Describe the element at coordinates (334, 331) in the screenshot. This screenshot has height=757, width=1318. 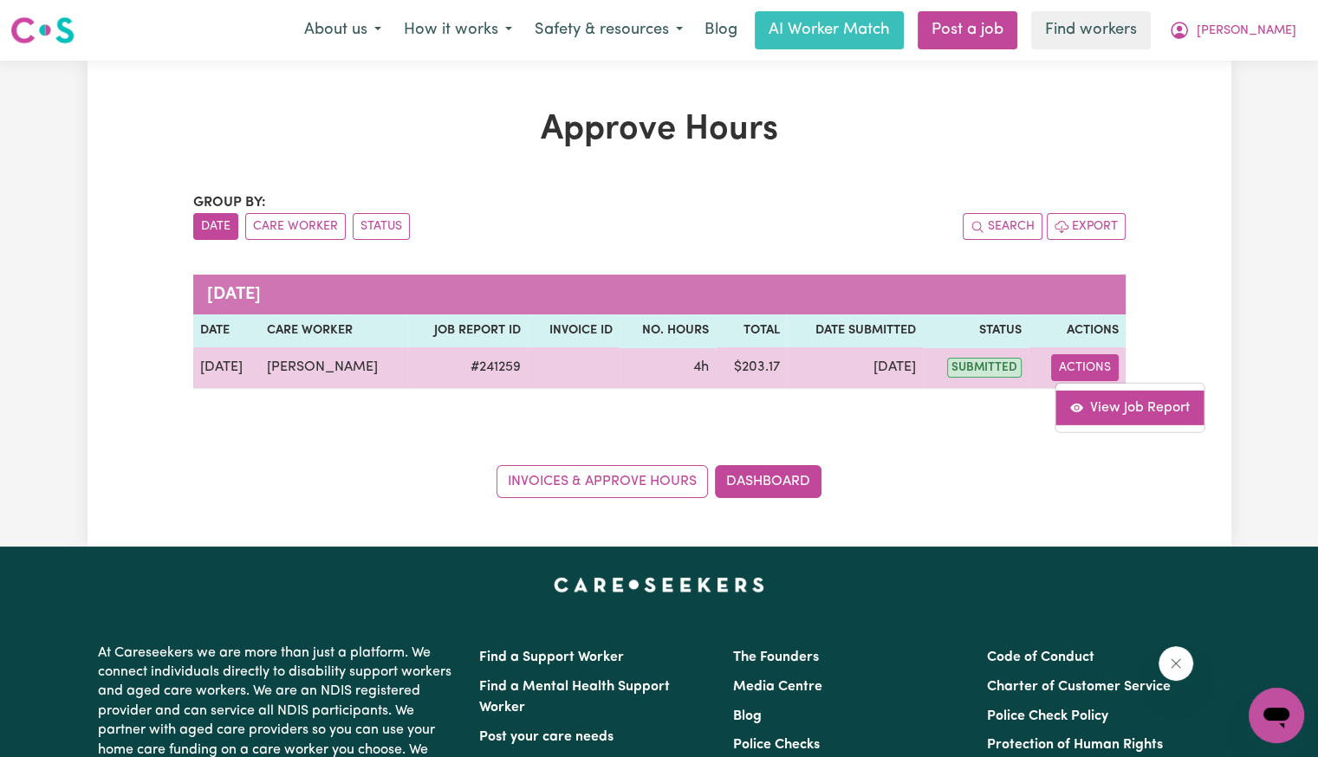
I see `th: Care worker` at that location.